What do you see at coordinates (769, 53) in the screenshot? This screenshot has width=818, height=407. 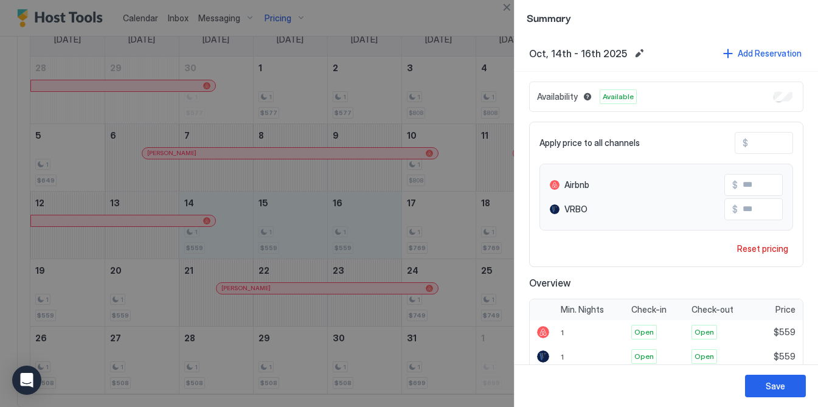 I see `div: Add Reservation` at bounding box center [769, 53].